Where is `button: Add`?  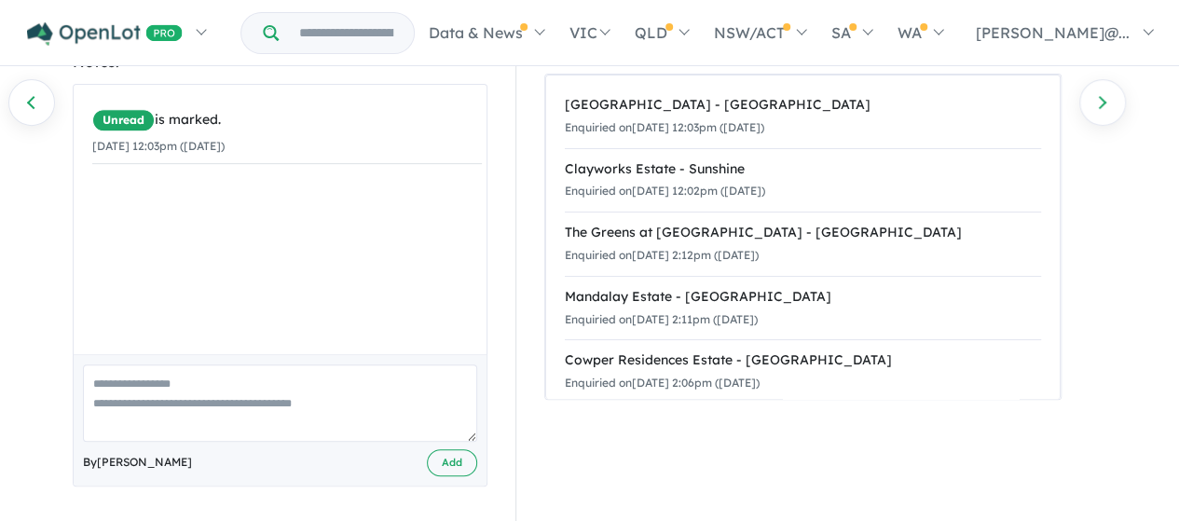
button: Add is located at coordinates (452, 462).